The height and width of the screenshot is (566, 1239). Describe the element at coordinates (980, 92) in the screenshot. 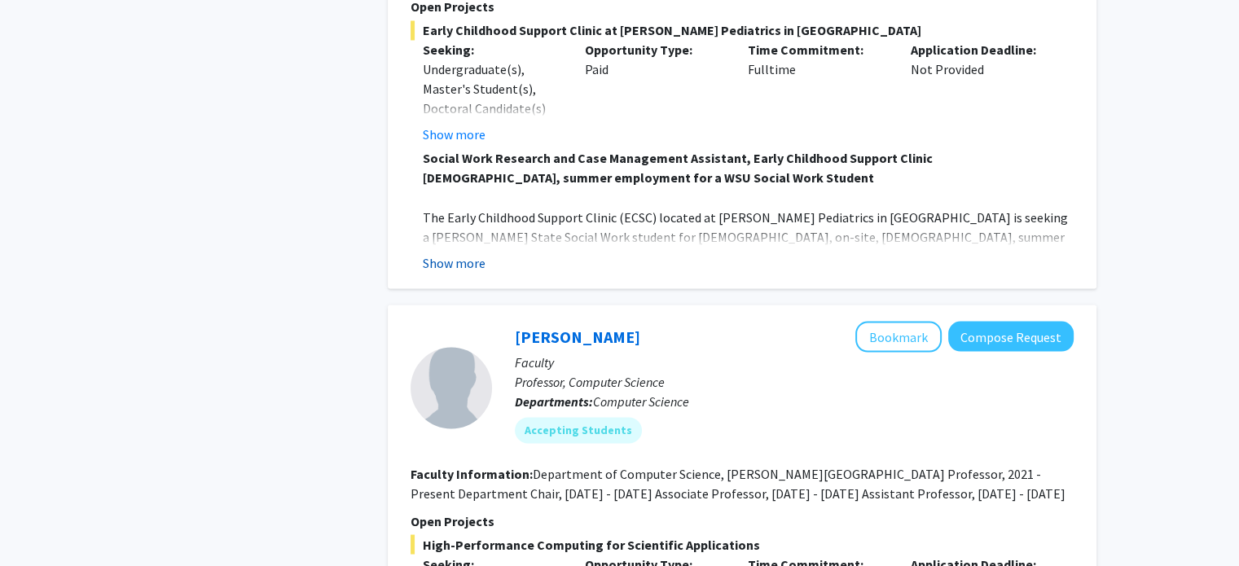

I see `div: Not Provided` at that location.